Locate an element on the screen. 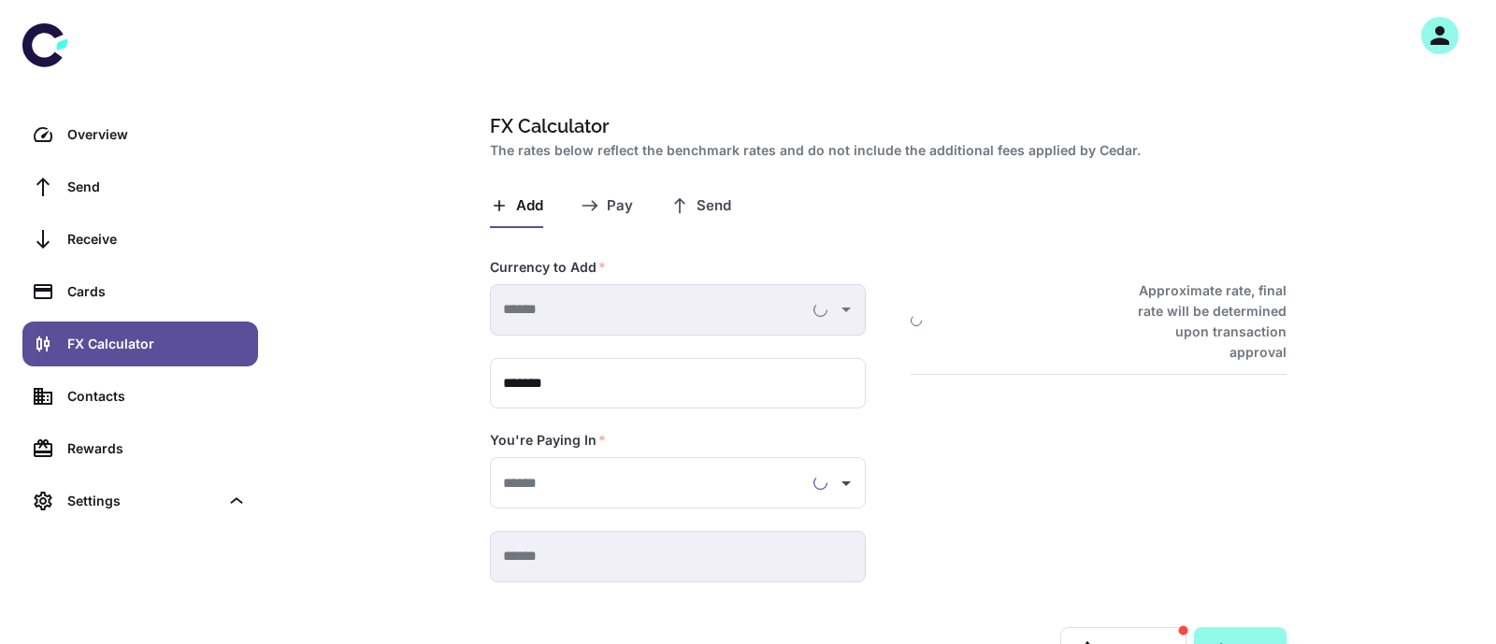  a: FX Calculator is located at coordinates (140, 344).